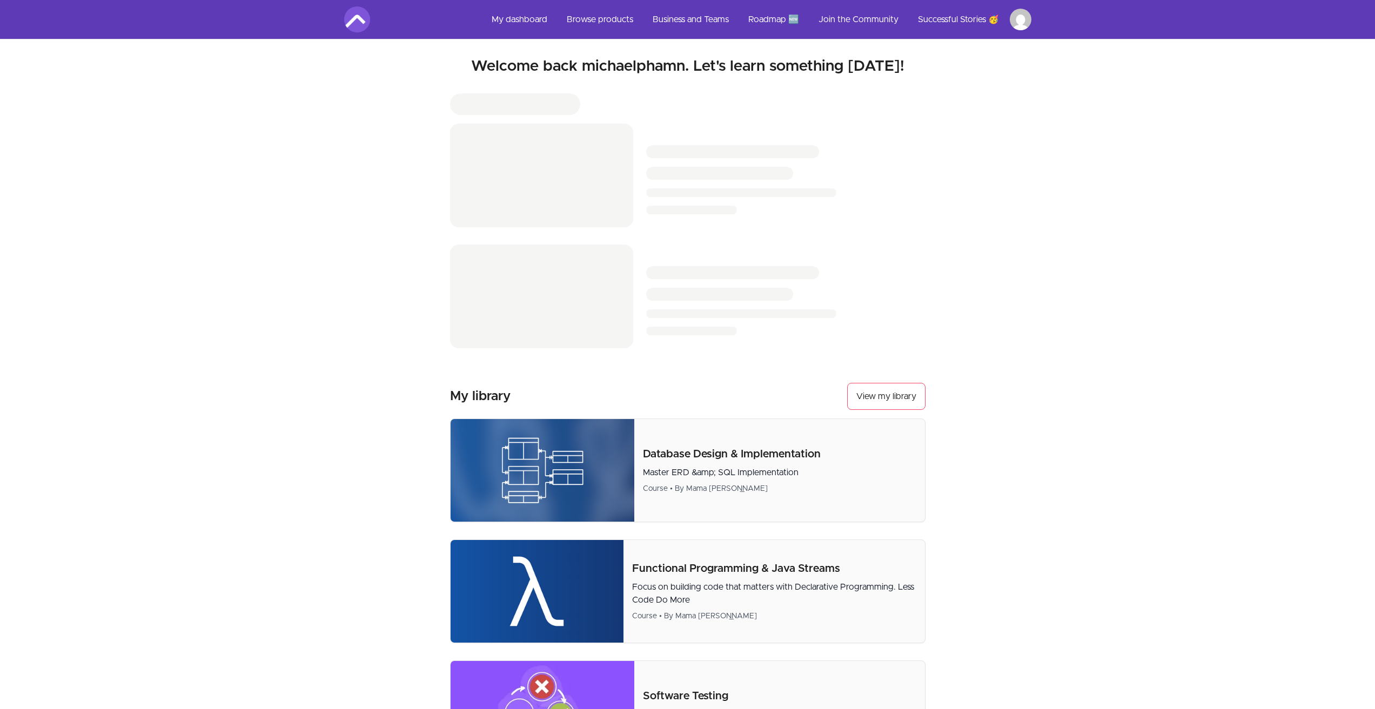  Describe the element at coordinates (859, 19) in the screenshot. I see `a: Join the Community` at that location.